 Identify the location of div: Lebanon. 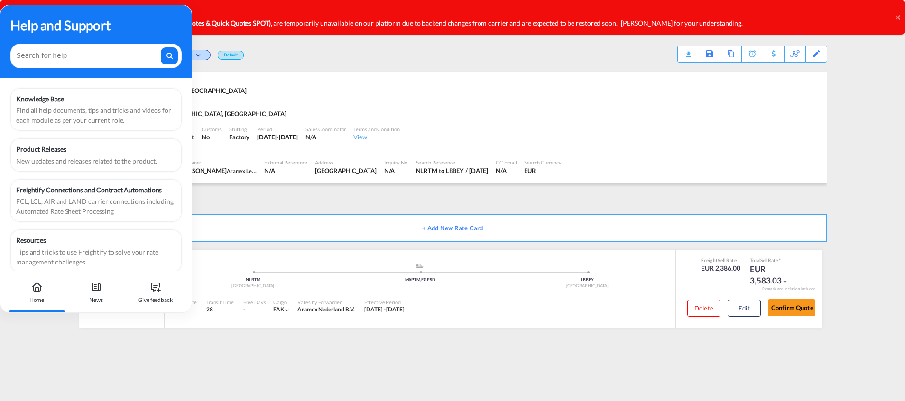
(345, 171).